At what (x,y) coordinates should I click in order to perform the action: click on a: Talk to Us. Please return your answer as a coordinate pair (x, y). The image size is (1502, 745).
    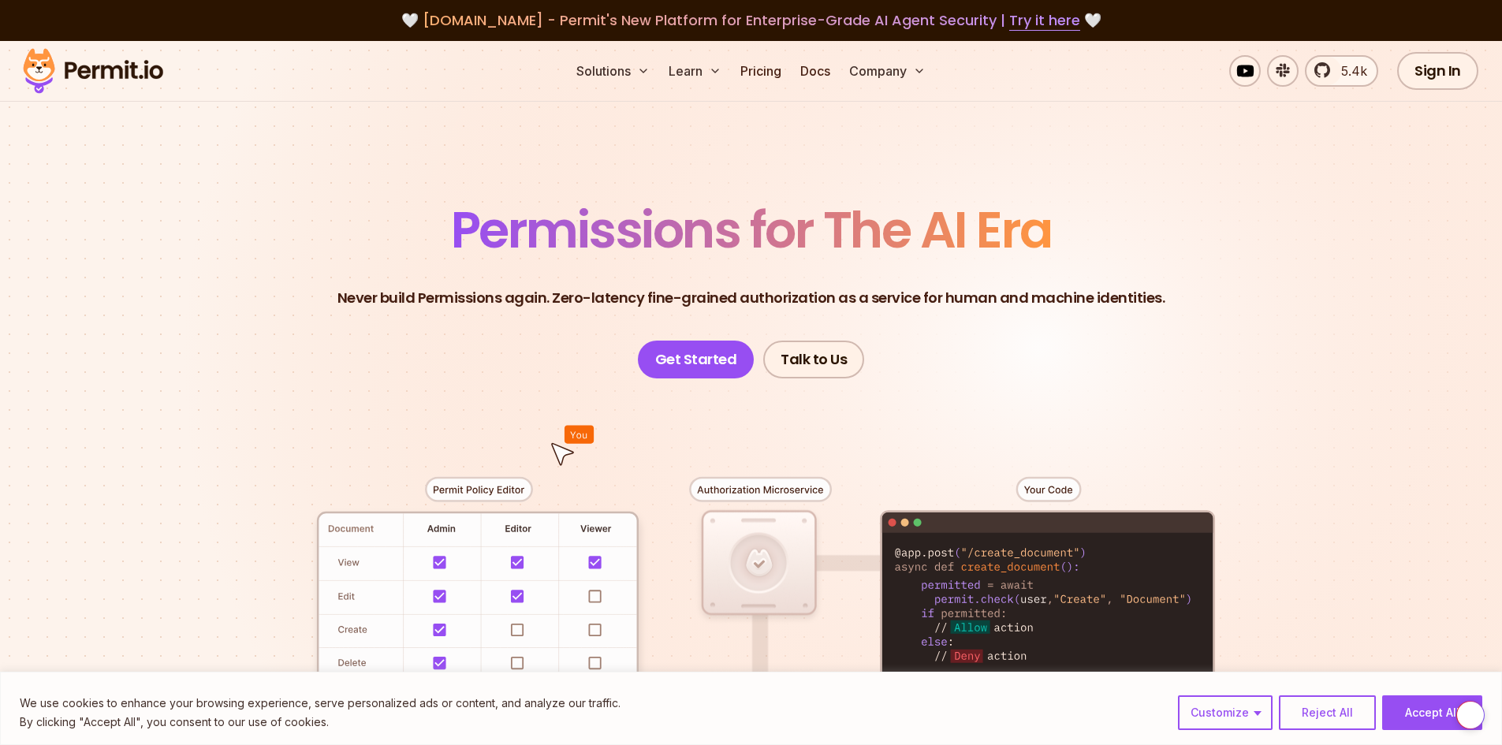
    Looking at the image, I should click on (814, 359).